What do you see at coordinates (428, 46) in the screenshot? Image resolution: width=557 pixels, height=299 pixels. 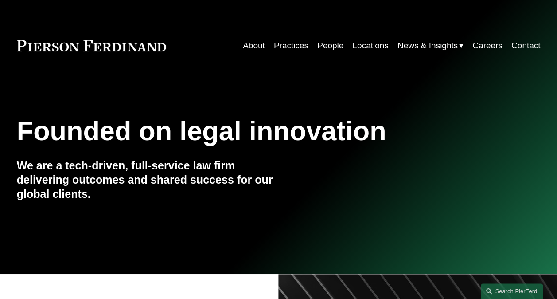 I see `span: News & Insights` at bounding box center [428, 46].